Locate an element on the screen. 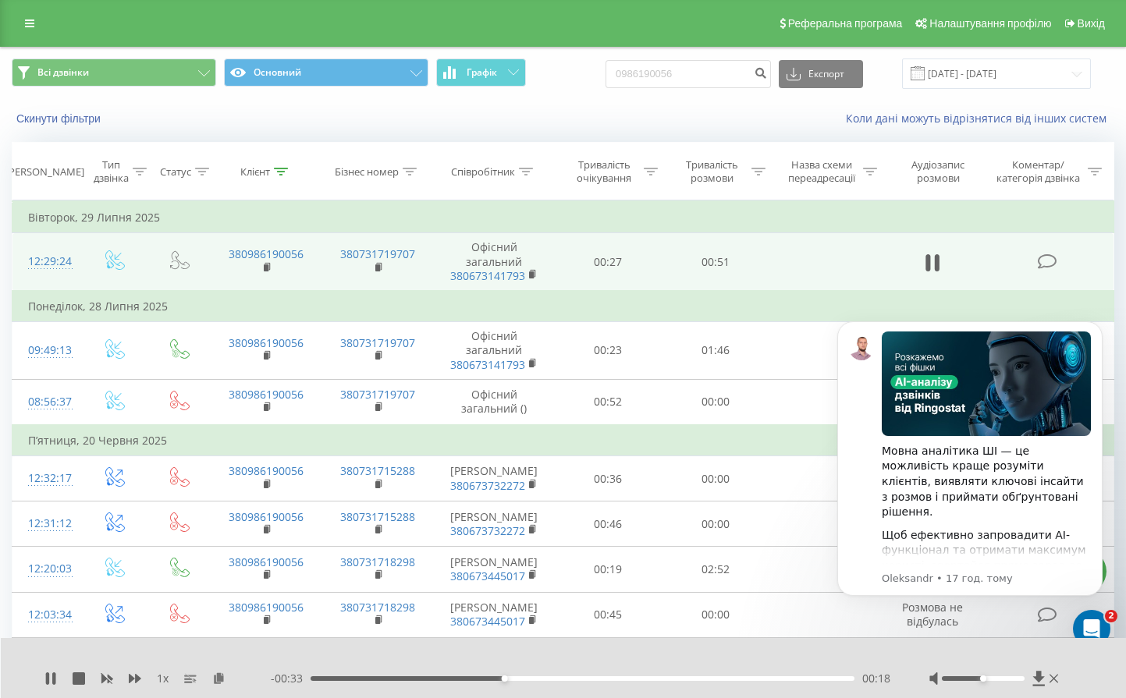  span: - 00:33 is located at coordinates (290, 679).